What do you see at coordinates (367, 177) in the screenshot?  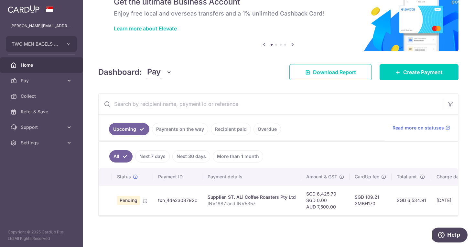 I see `span: CardUp fee` at bounding box center [367, 177].